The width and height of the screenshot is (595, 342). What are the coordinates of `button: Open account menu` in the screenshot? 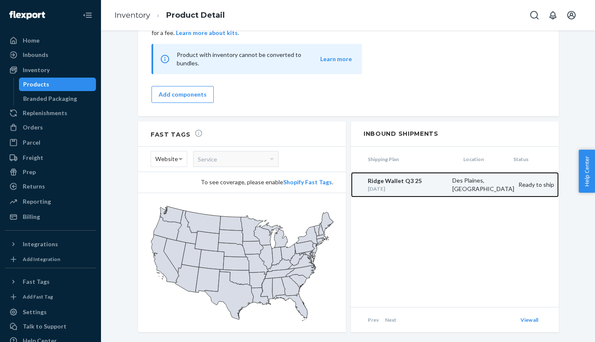 It's located at (572, 15).